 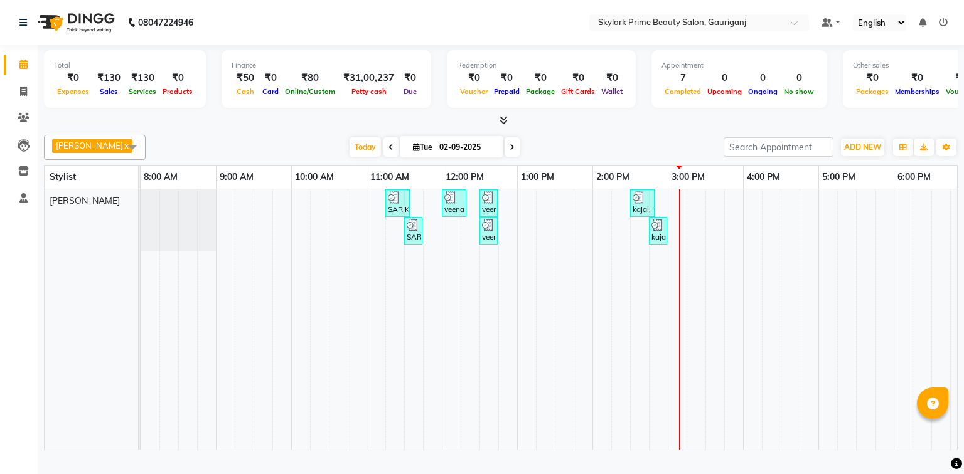 I want to click on a: 12:00 PM, so click(x=464, y=177).